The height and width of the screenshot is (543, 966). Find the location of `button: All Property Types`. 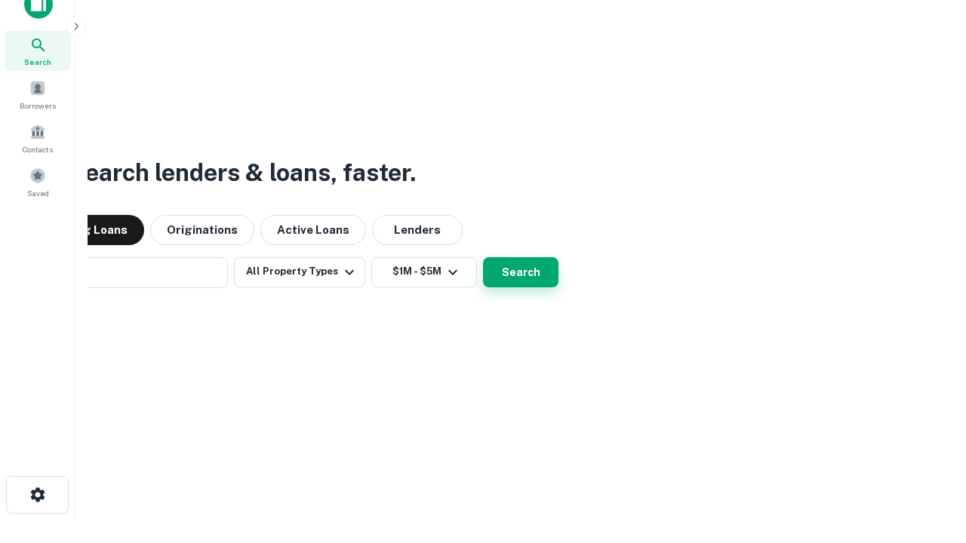

button: All Property Types is located at coordinates (300, 272).